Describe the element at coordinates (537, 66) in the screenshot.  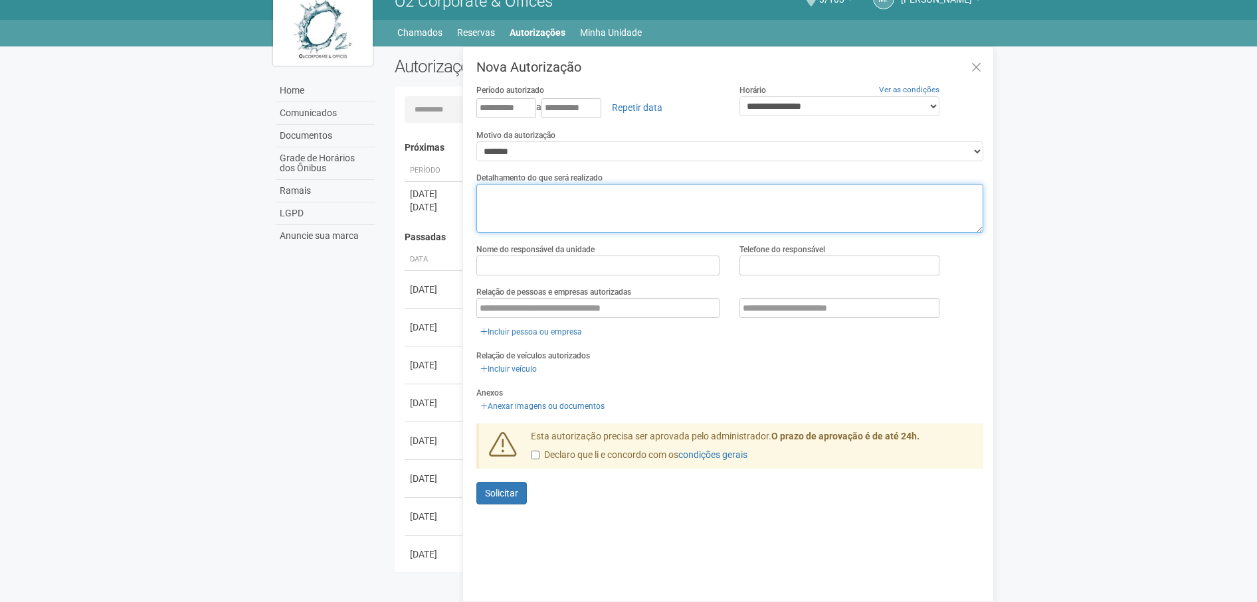
I see `h2: Autorizações` at that location.